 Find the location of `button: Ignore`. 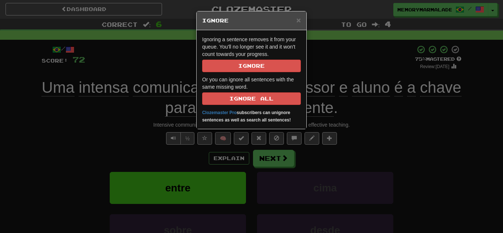

button: Ignore is located at coordinates (251, 66).